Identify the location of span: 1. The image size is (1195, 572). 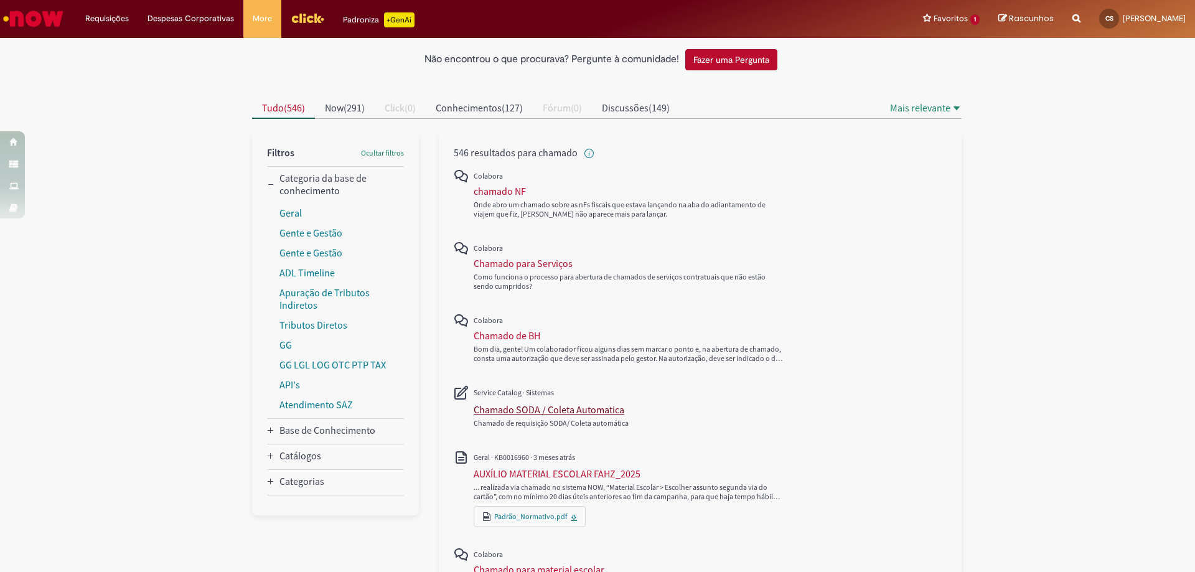
(974, 19).